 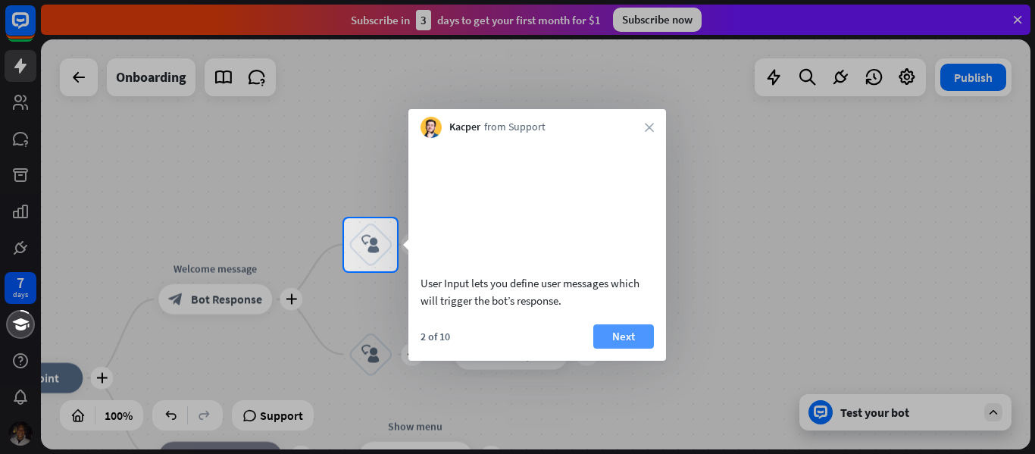 What do you see at coordinates (435, 336) in the screenshot?
I see `div: 2 of 10` at bounding box center [435, 336].